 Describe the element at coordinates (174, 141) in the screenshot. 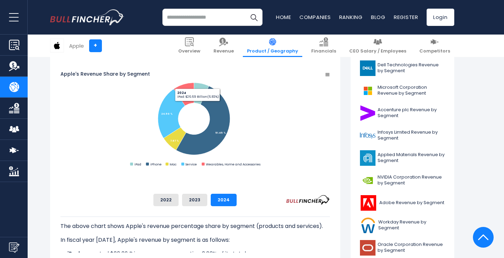

I see `tspan: 7.67 %` at that location.